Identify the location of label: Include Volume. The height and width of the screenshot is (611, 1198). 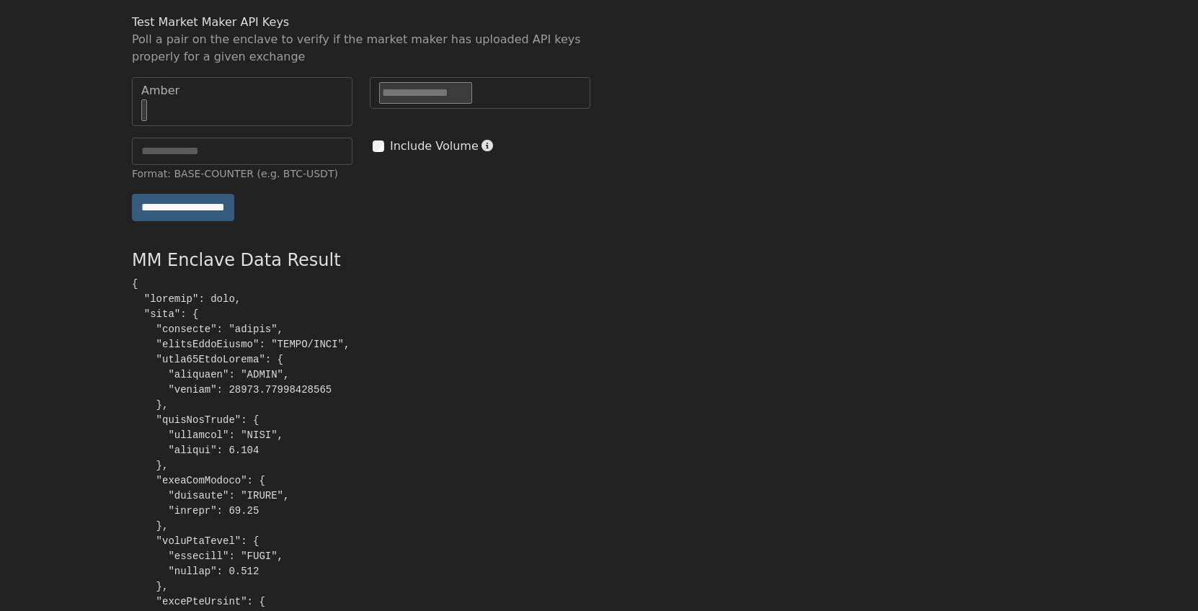
(434, 146).